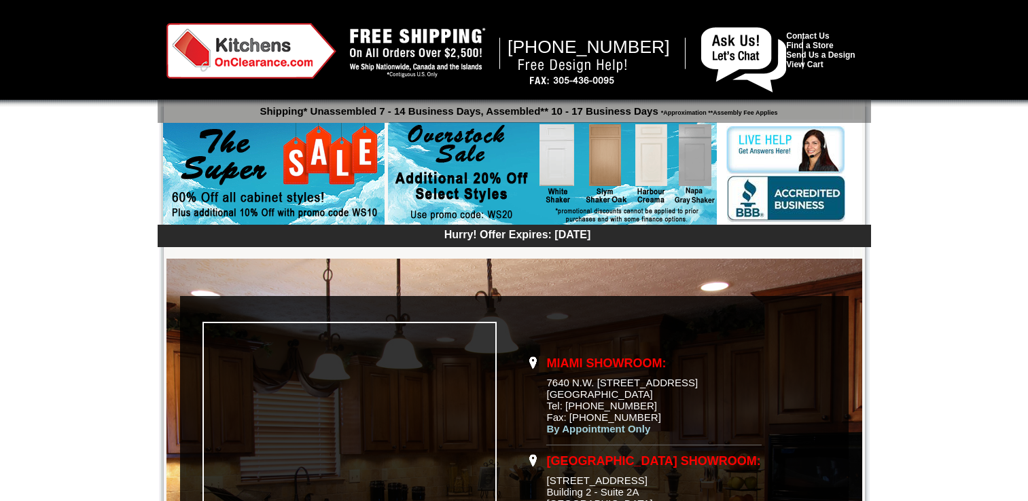  What do you see at coordinates (804, 65) in the screenshot?
I see `a: View Cart` at bounding box center [804, 65].